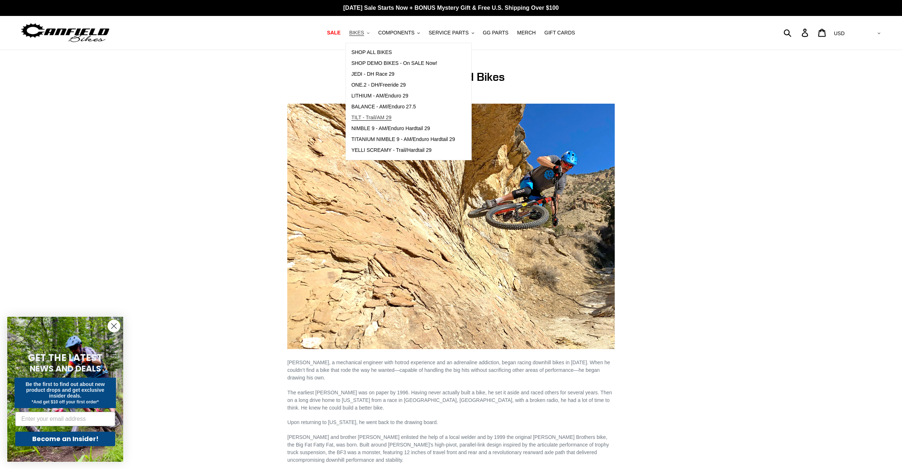  What do you see at coordinates (356, 33) in the screenshot?
I see `span: BIKES` at bounding box center [356, 33].